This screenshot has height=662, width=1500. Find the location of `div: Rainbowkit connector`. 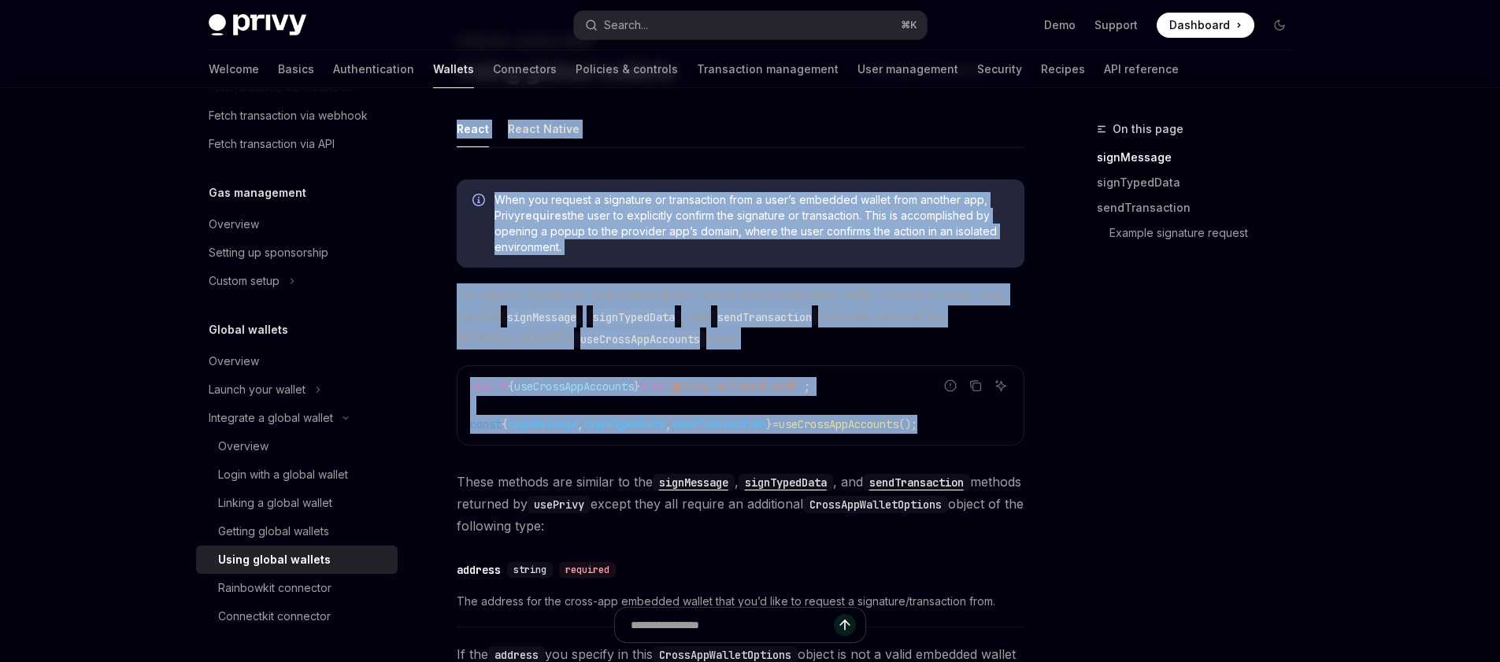

div: Rainbowkit connector is located at coordinates (275, 588).